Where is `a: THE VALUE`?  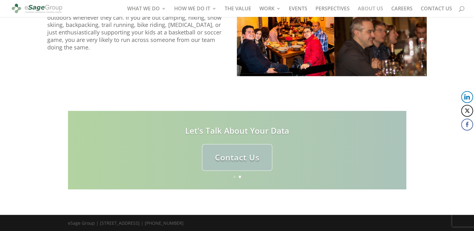
a: THE VALUE is located at coordinates (238, 12).